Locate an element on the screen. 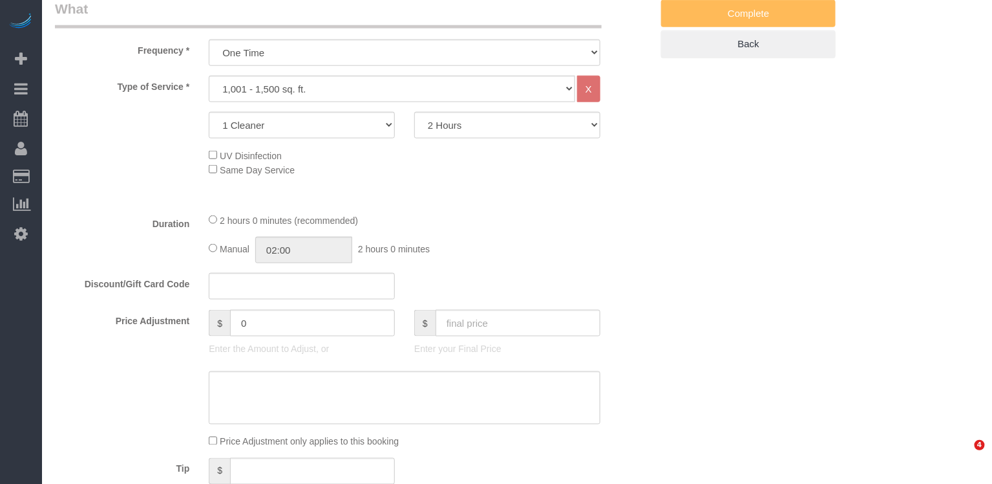  label: Price Adjustment is located at coordinates (122, 318).